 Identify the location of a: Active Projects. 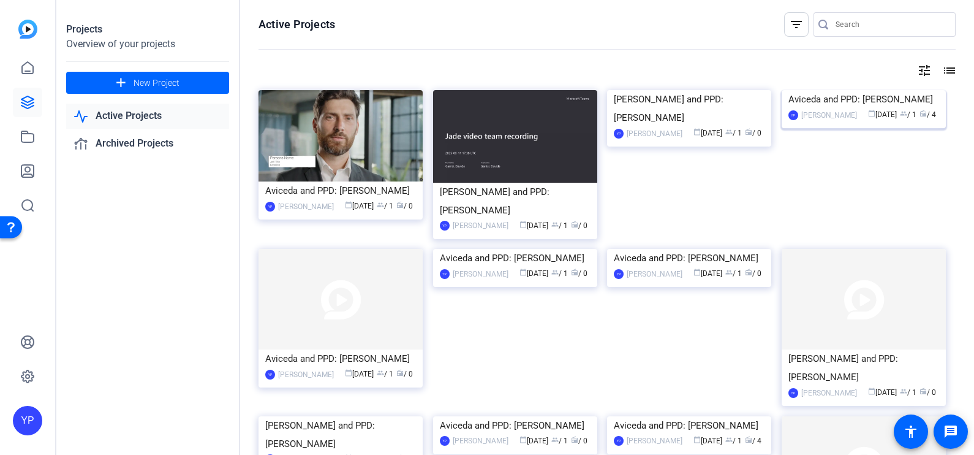
(148, 116).